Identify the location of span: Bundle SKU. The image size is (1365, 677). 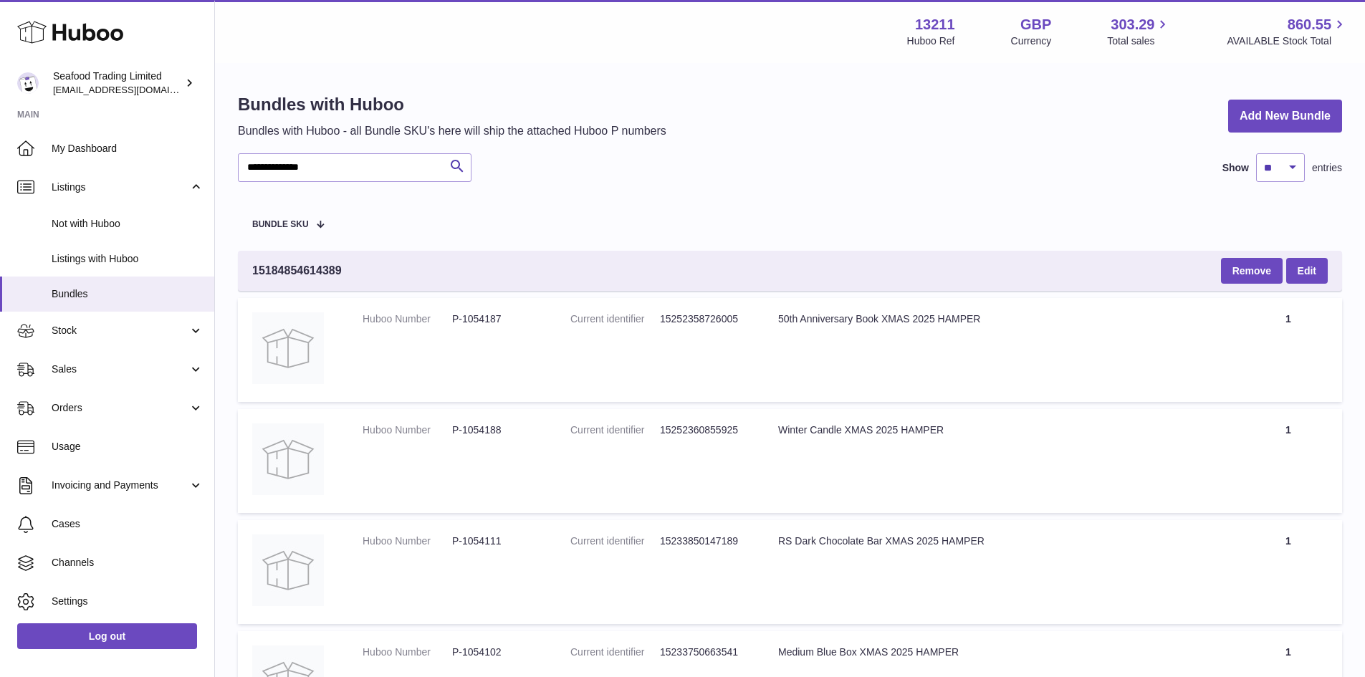
(280, 224).